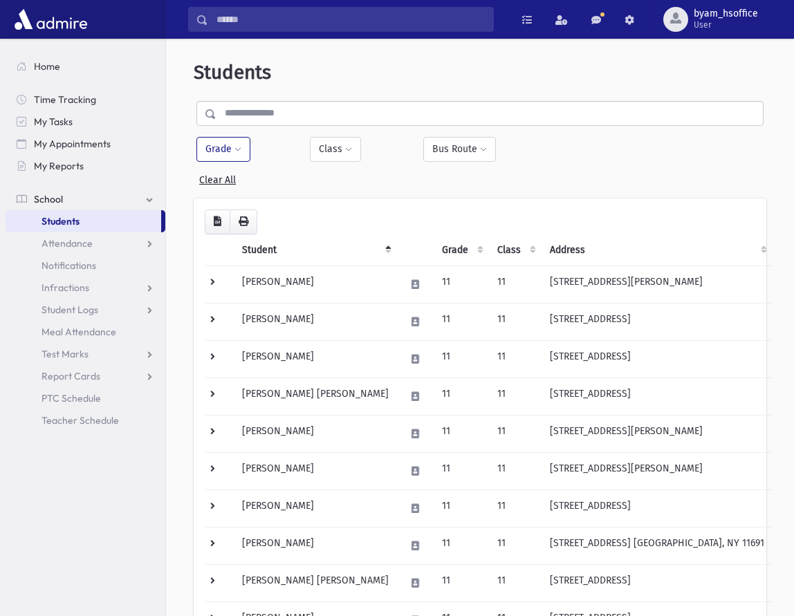  Describe the element at coordinates (47, 66) in the screenshot. I see `span: Home` at that location.